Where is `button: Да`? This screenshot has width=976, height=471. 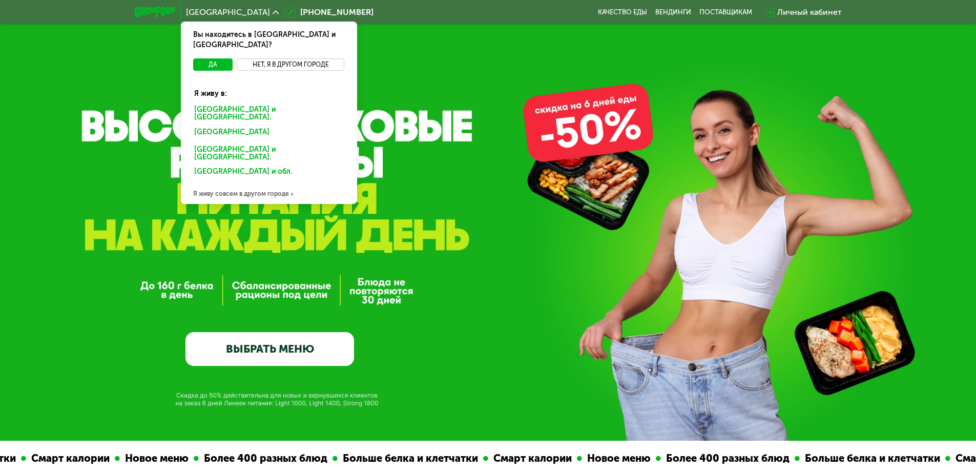
button: Да is located at coordinates (213, 65).